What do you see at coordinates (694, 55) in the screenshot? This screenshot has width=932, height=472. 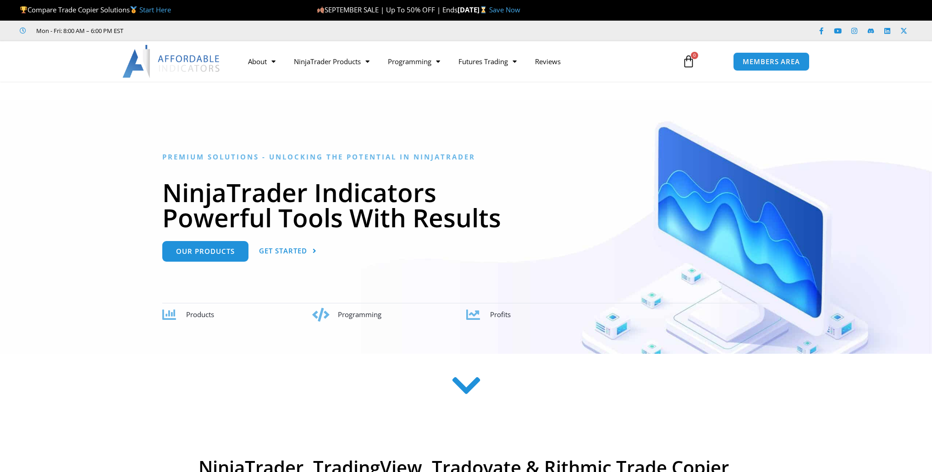 I see `span: 0` at bounding box center [694, 55].